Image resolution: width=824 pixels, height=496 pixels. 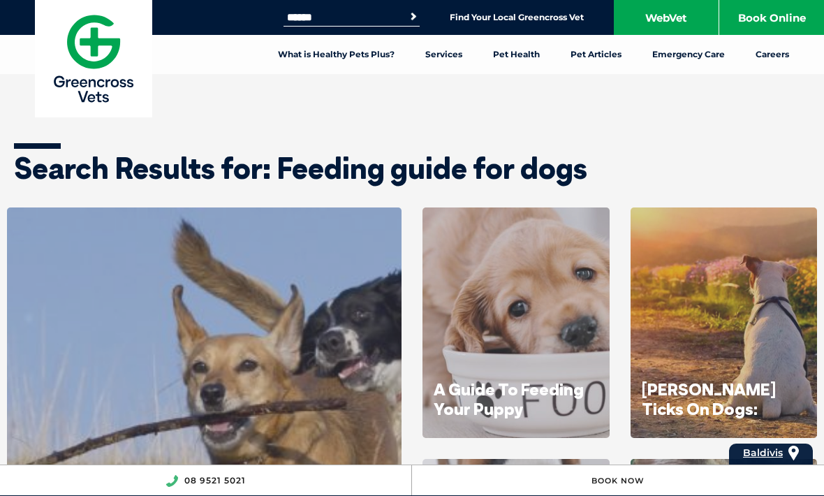 What do you see at coordinates (508, 399) in the screenshot?
I see `a: A Guide To Feeding Your Puppy` at bounding box center [508, 399].